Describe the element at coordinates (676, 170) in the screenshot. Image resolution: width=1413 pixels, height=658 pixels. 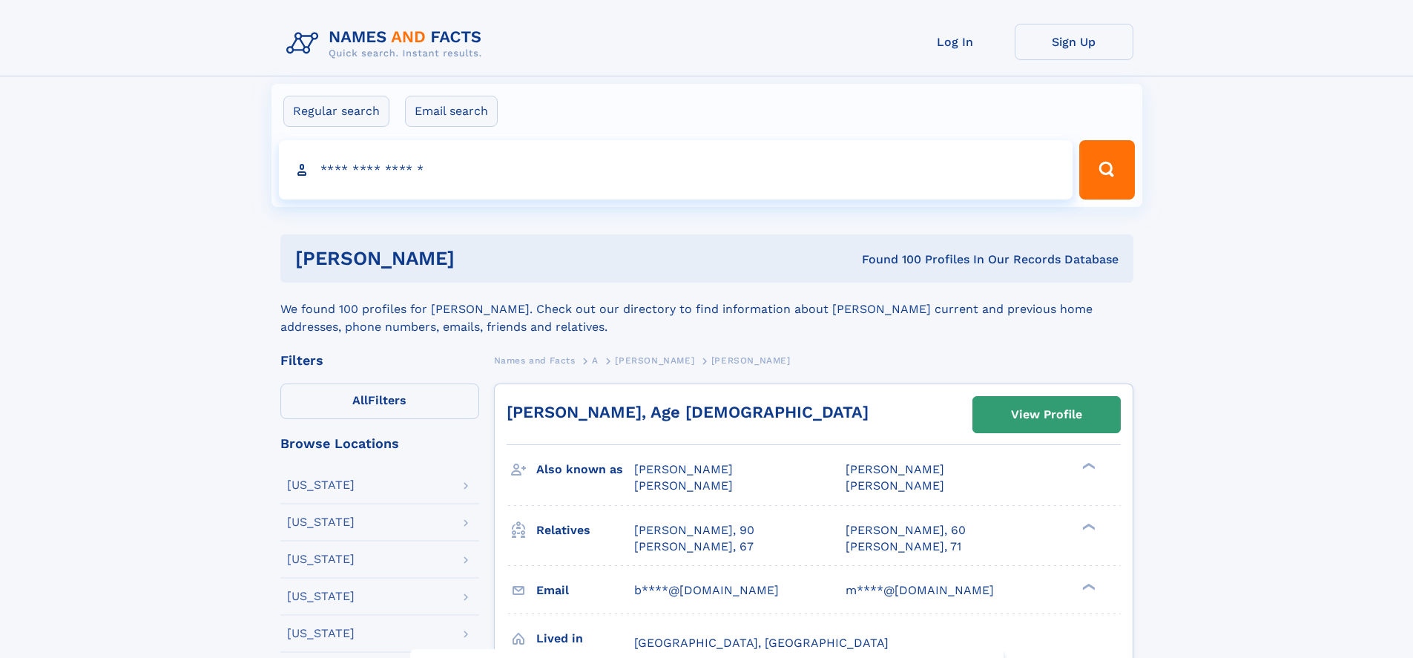
I see `input: search input` at that location.